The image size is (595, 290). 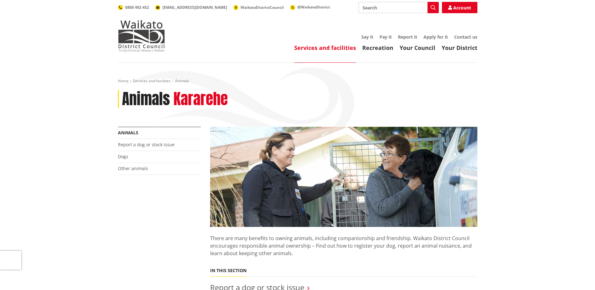 I want to click on a: Other animals, so click(x=133, y=168).